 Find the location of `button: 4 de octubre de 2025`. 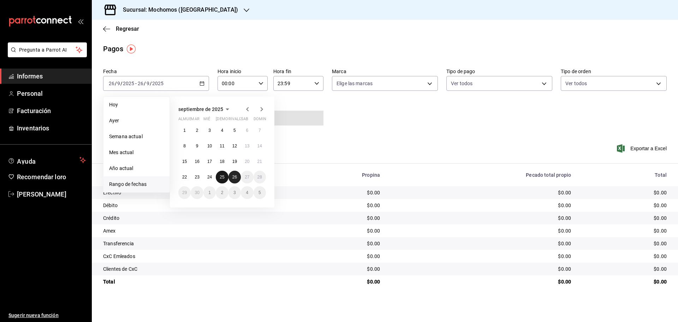

button: 4 de octubre de 2025 is located at coordinates (247, 192).